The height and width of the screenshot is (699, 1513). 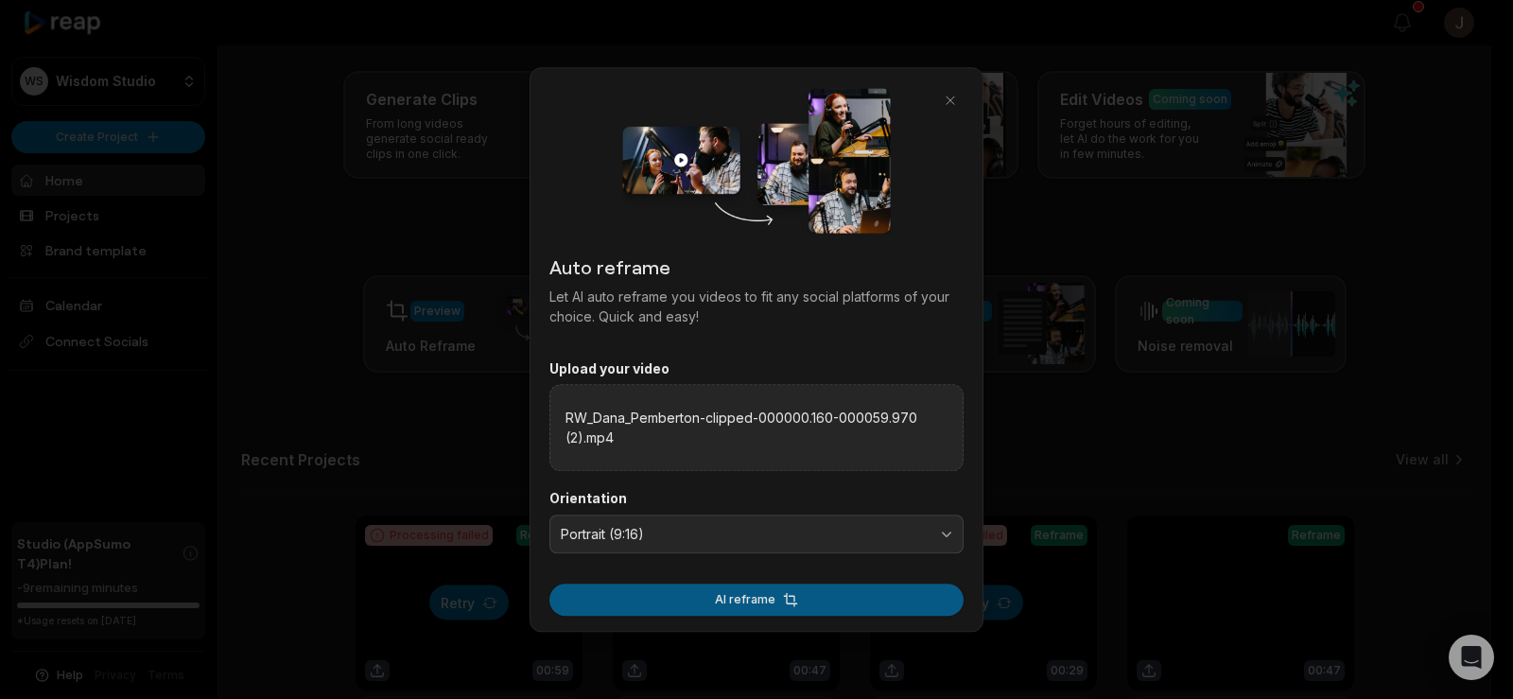 I want to click on img: auto_reframe_dialog.png, so click(x=756, y=160).